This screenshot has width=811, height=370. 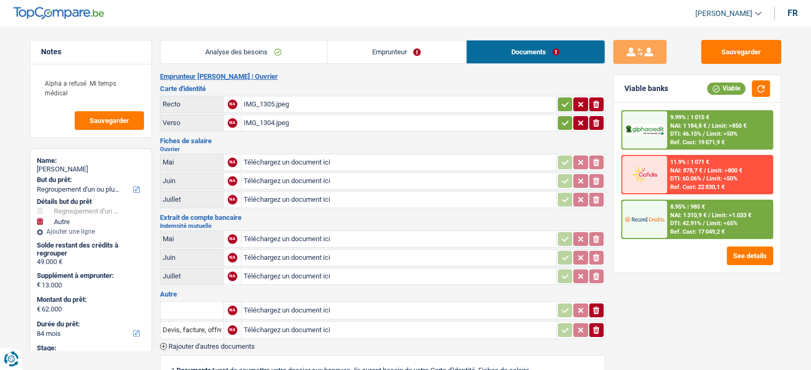 I want to click on span: DTI: 46.15%, so click(x=685, y=134).